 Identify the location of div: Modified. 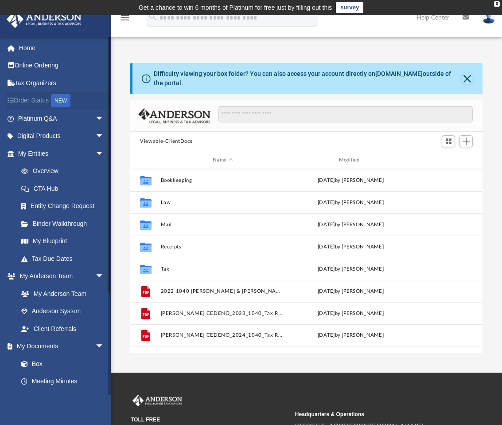
(351, 160).